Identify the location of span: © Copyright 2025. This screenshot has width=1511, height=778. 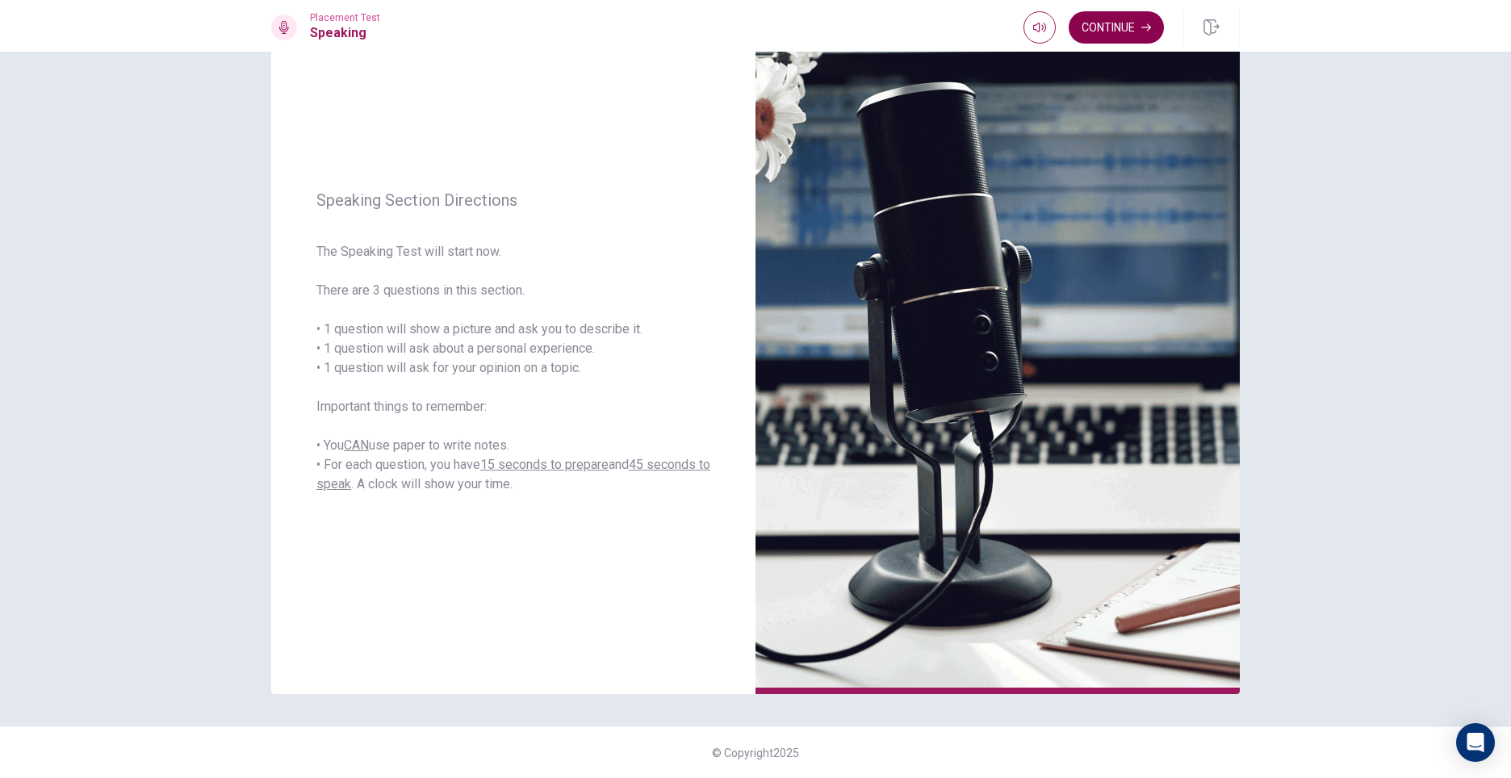
(756, 753).